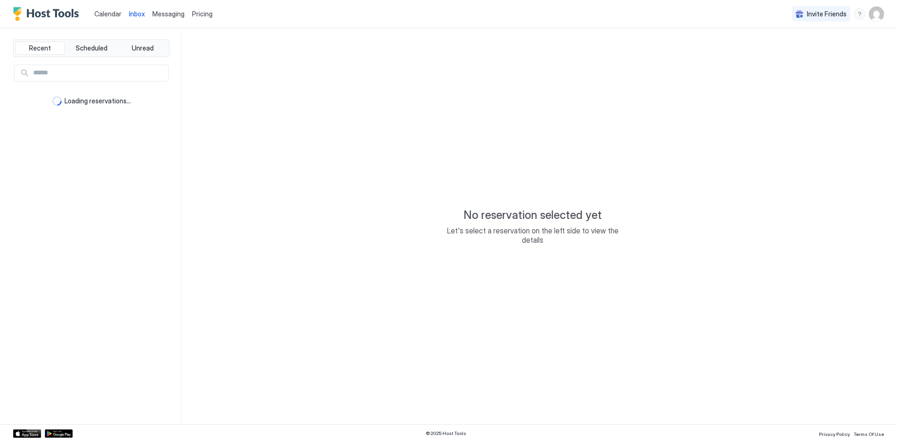 This screenshot has width=897, height=442. What do you see at coordinates (91, 48) in the screenshot?
I see `div: tab-group` at bounding box center [91, 48].